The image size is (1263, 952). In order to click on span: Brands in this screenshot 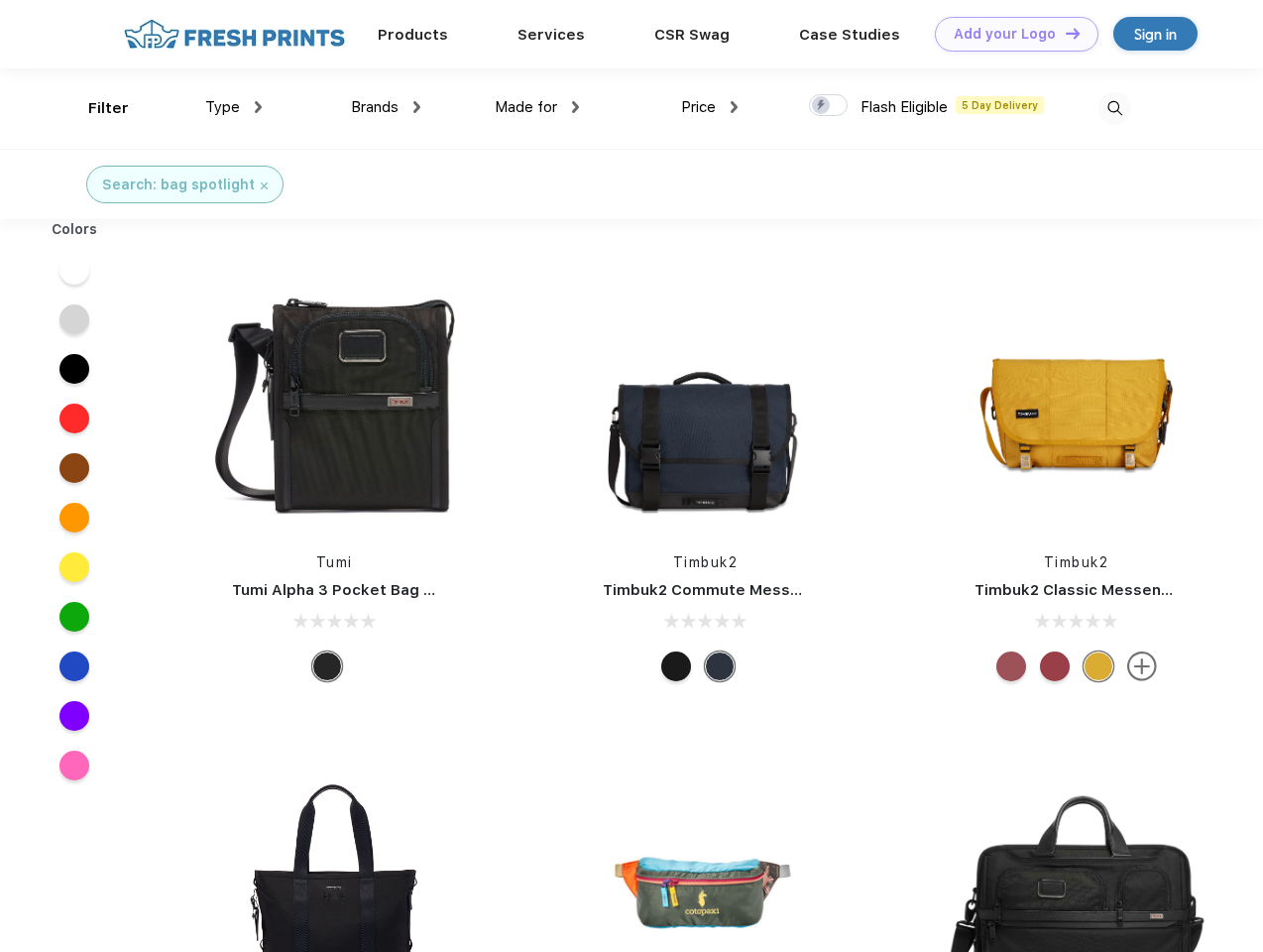, I will do `click(375, 107)`.